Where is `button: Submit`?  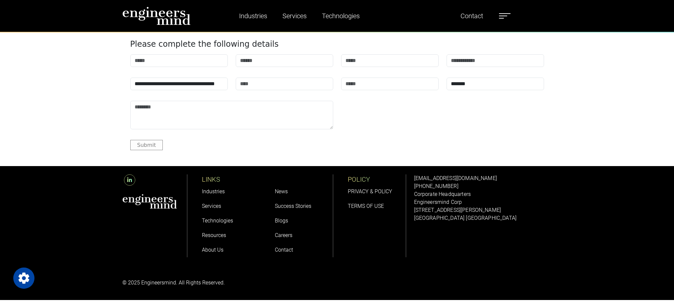 button: Submit is located at coordinates (147, 145).